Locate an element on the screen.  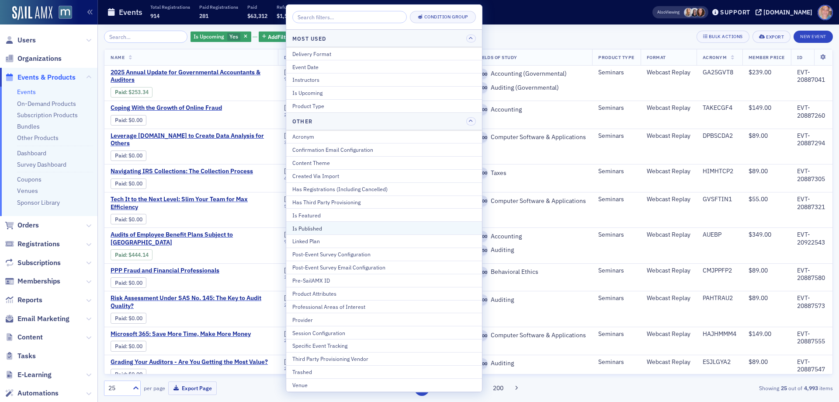
time: 3:00 PM is located at coordinates (293, 277).